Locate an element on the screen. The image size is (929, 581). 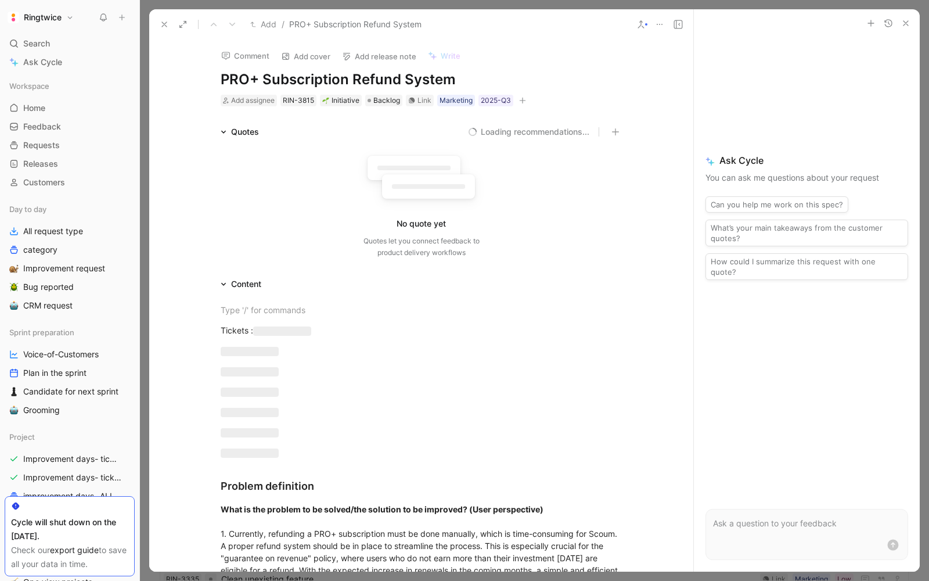
div: Marketing is located at coordinates (456, 100).